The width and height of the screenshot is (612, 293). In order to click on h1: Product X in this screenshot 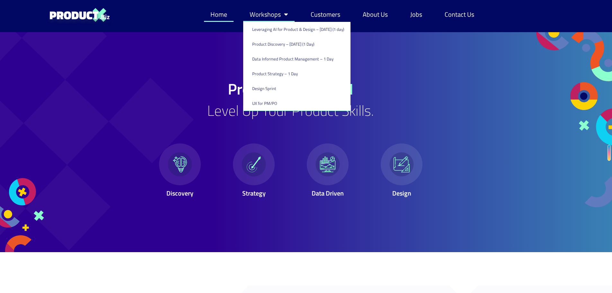, I will do `click(290, 89)`.